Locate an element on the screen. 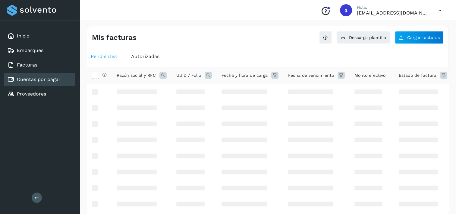 The width and height of the screenshot is (456, 214). span: Descarga plantilla is located at coordinates (368, 37).